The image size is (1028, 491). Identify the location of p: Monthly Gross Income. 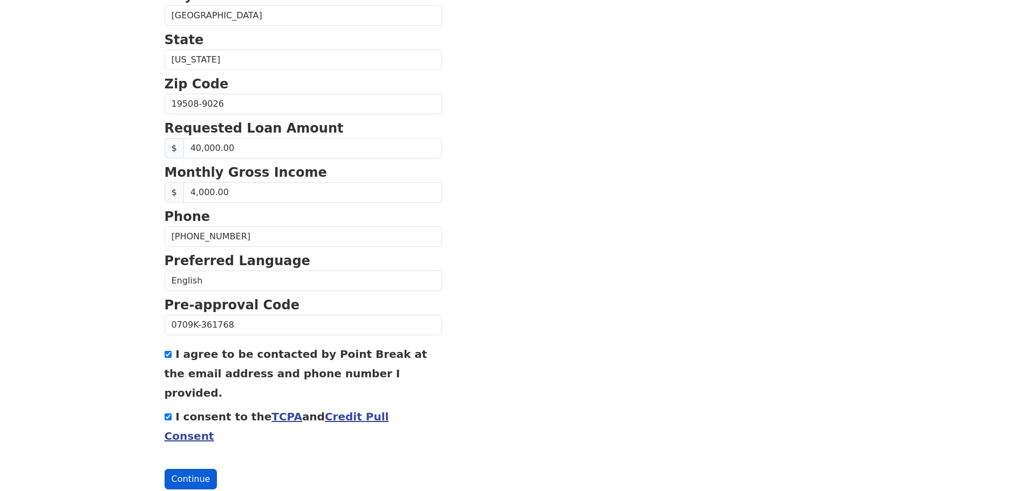
(303, 173).